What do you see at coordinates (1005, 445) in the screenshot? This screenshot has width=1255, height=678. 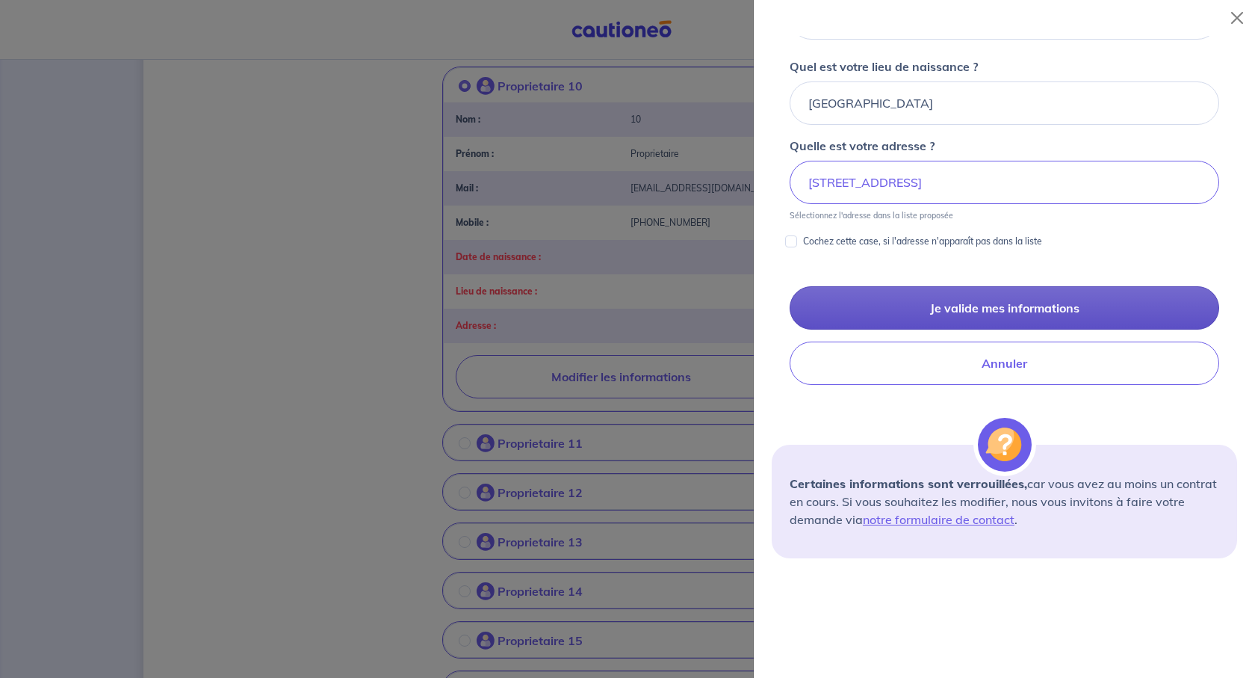 I see `img: illu_alert_question.svg` at bounding box center [1005, 445].